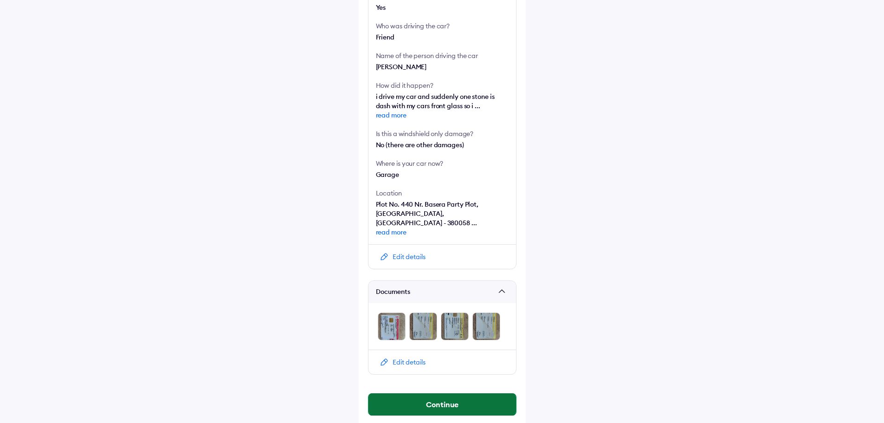 Image resolution: width=884 pixels, height=423 pixels. What do you see at coordinates (442, 26) in the screenshot?
I see `div: Who was driving the car?` at bounding box center [442, 26].